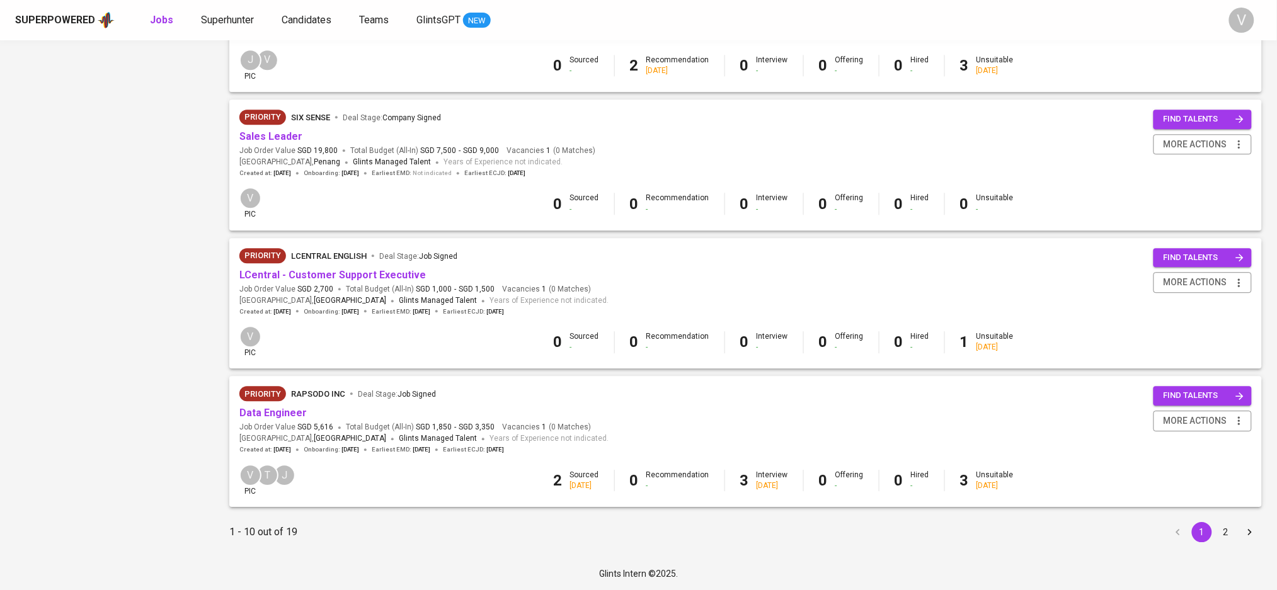 This screenshot has width=1277, height=590. Describe the element at coordinates (438, 20) in the screenshot. I see `span: GlintsGPT` at that location.